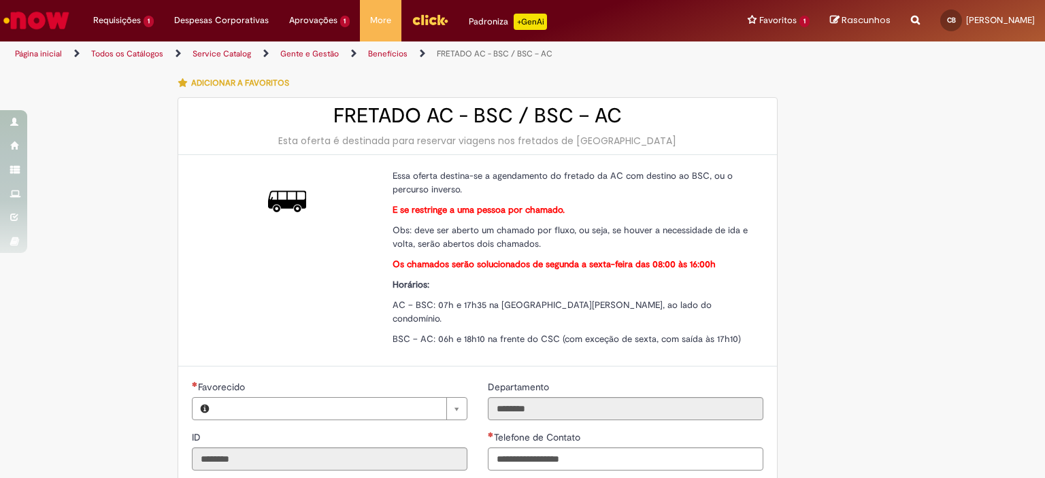 The height and width of the screenshot is (478, 1045). What do you see at coordinates (197, 437) in the screenshot?
I see `span: Somente leitura - ID` at bounding box center [197, 437].